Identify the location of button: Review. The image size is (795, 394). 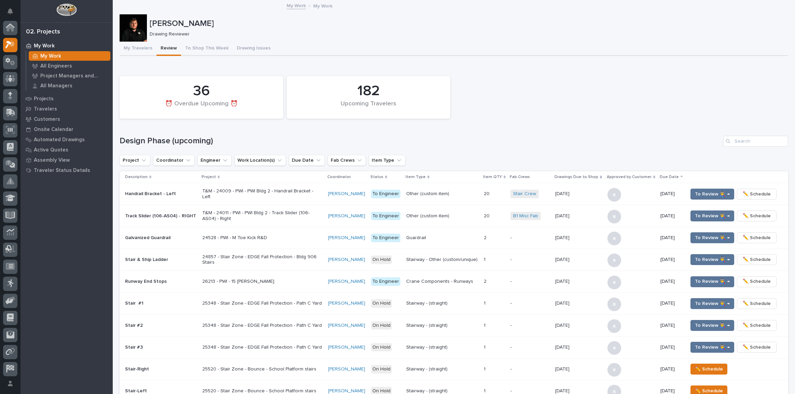
(169, 49).